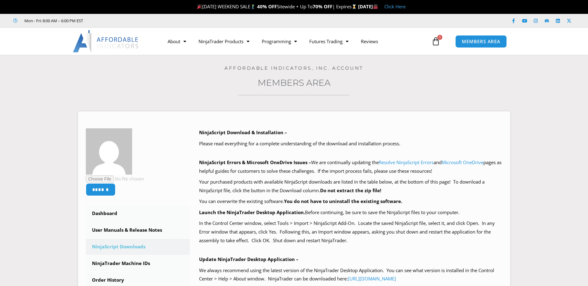  Describe the element at coordinates (351, 232) in the screenshot. I see `p: In the Control Center window, select Tools > Import > NinjaScript Add-On. Locate the saved NinjaS...` at that location.